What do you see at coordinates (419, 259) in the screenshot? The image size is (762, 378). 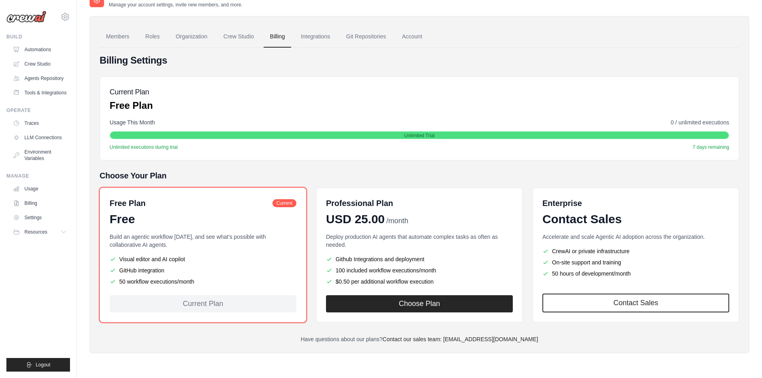 I see `li: Github Integrations and deployment` at bounding box center [419, 259].